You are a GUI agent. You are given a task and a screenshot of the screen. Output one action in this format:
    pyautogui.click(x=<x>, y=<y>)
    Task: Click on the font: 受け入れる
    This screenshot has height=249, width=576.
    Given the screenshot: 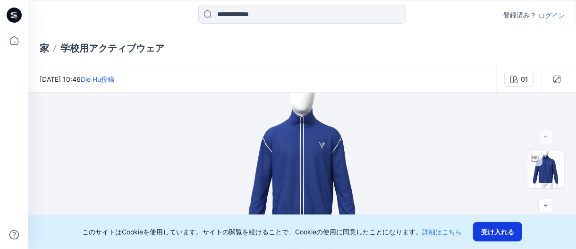 What is the action you would take?
    pyautogui.click(x=498, y=231)
    